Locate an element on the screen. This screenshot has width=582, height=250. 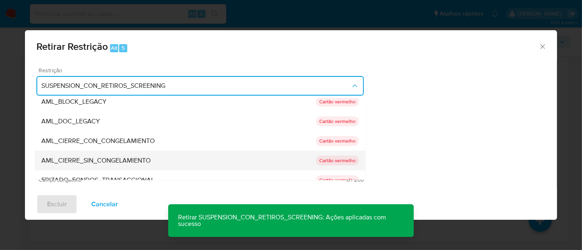
button: Cancelar is located at coordinates (104, 205).